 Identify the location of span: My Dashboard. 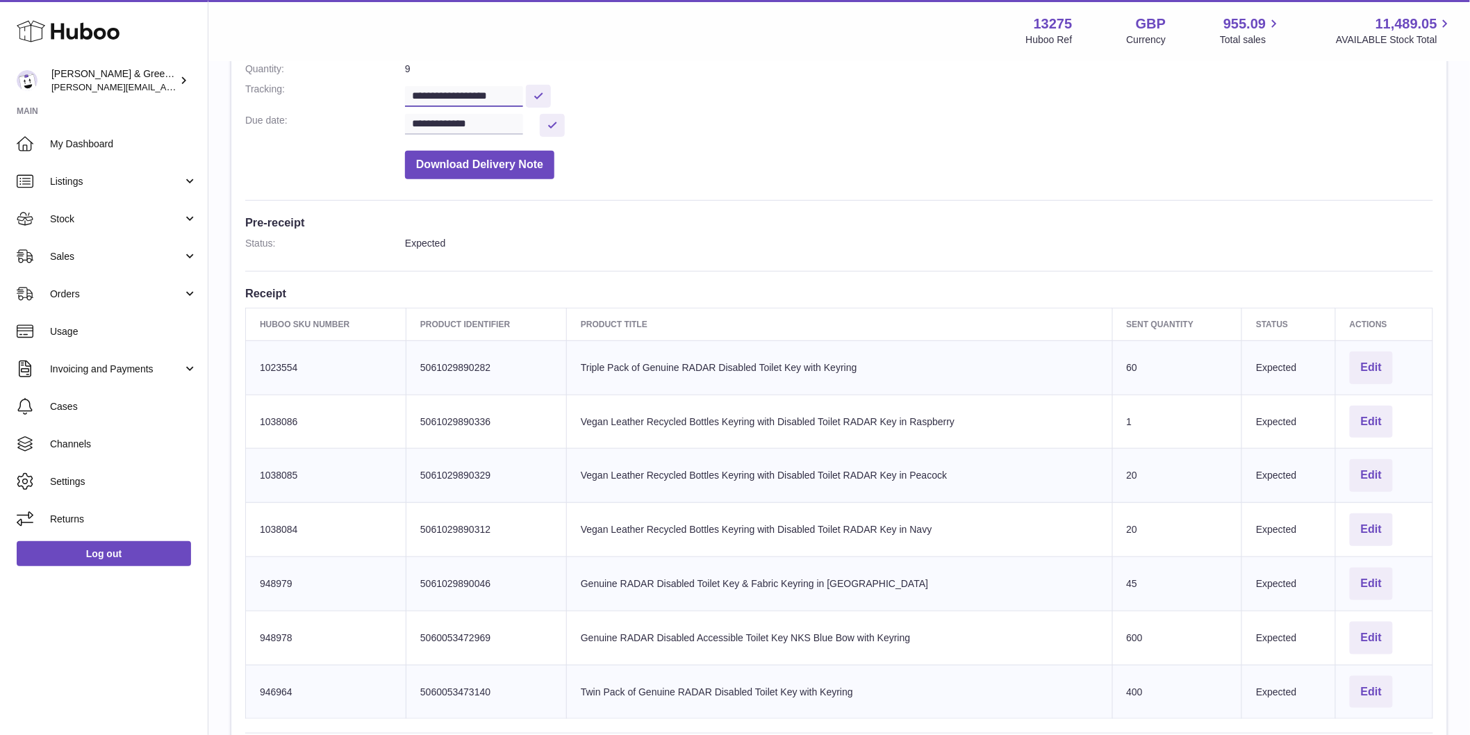
(124, 144).